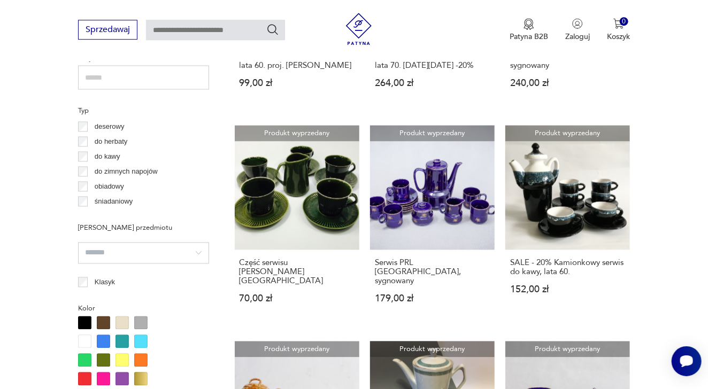  What do you see at coordinates (273, 29) in the screenshot?
I see `button: Szukaj` at bounding box center [273, 29].